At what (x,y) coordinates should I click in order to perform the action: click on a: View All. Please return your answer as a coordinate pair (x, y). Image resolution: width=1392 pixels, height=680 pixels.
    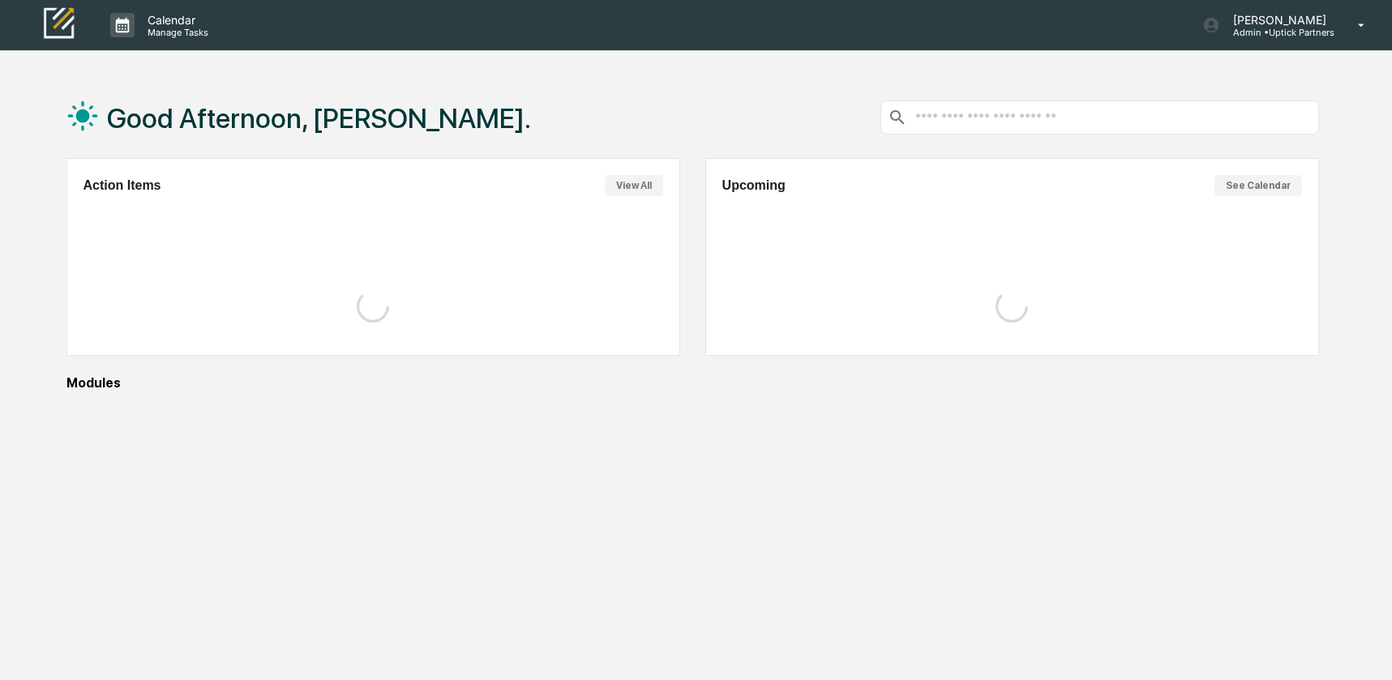
    Looking at the image, I should click on (634, 186).